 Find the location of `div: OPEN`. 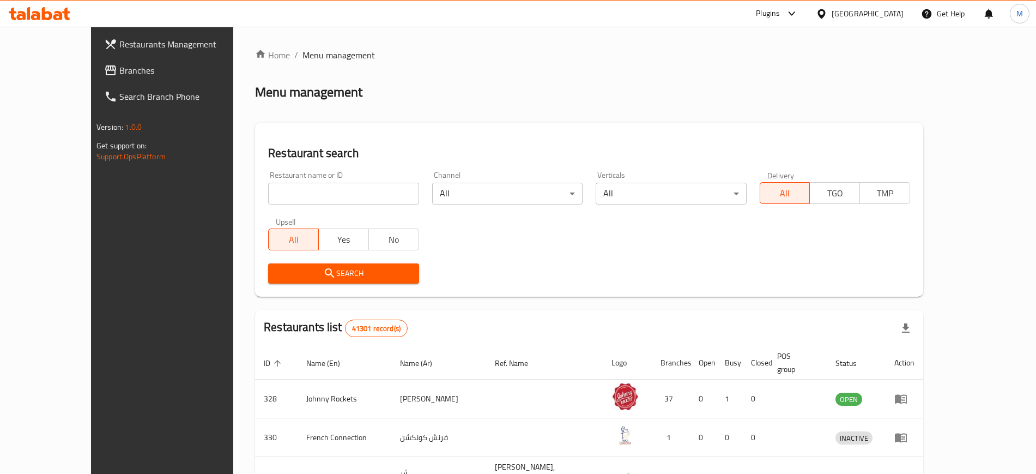

div: OPEN is located at coordinates (849, 399).